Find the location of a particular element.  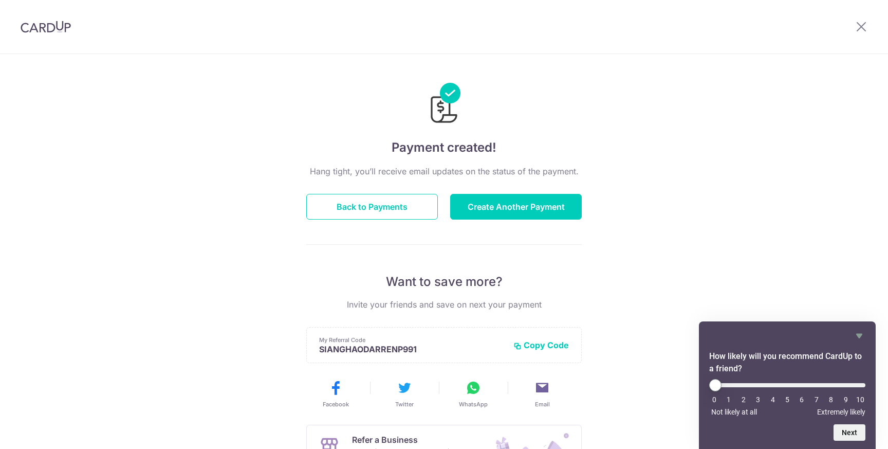

p: Refer a Business is located at coordinates (408, 440).